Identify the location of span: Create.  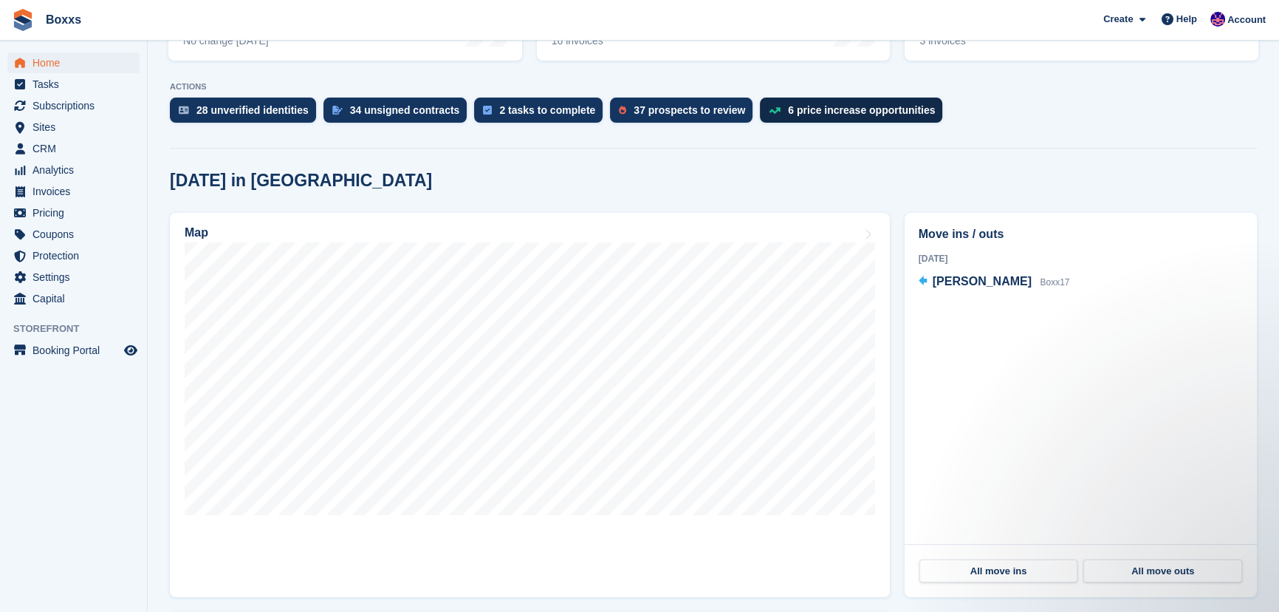
(1118, 19).